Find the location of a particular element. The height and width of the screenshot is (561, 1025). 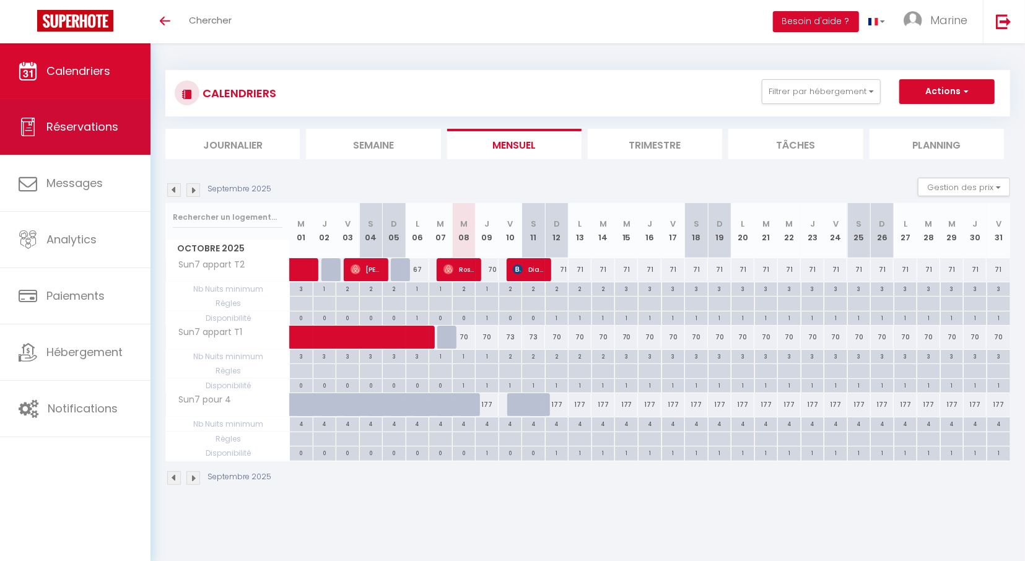

button: Gestion des prix is located at coordinates (964, 187).